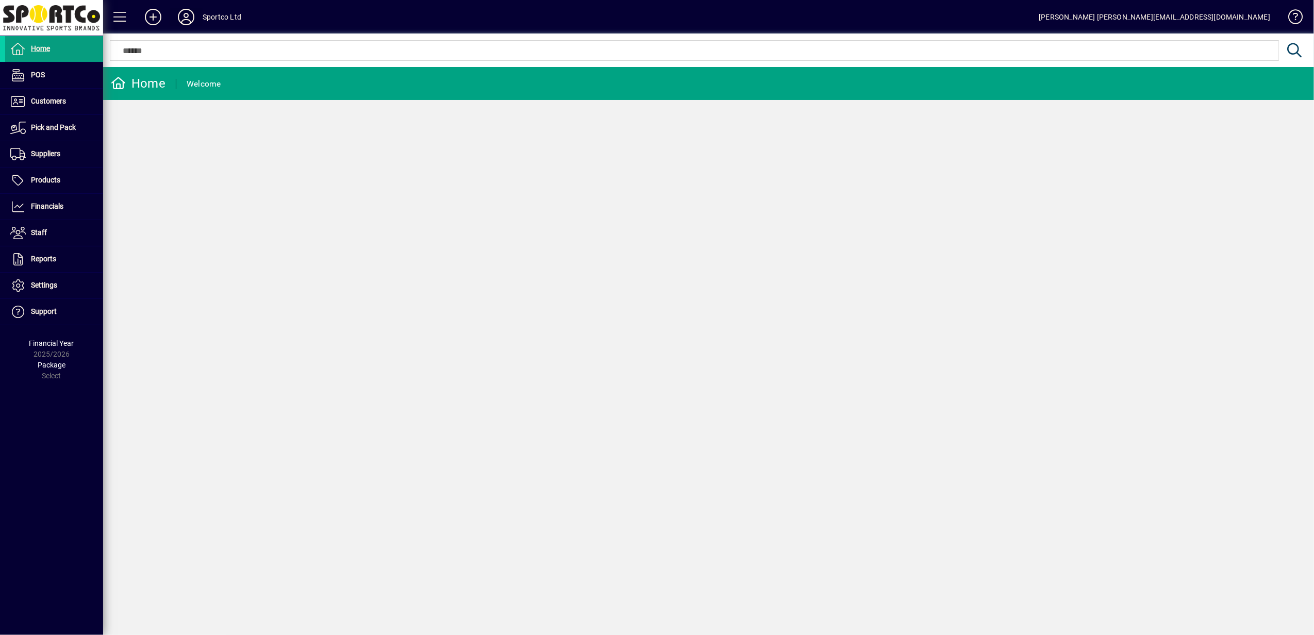 The image size is (1314, 635). What do you see at coordinates (54, 207) in the screenshot?
I see `a: Financials` at bounding box center [54, 207].